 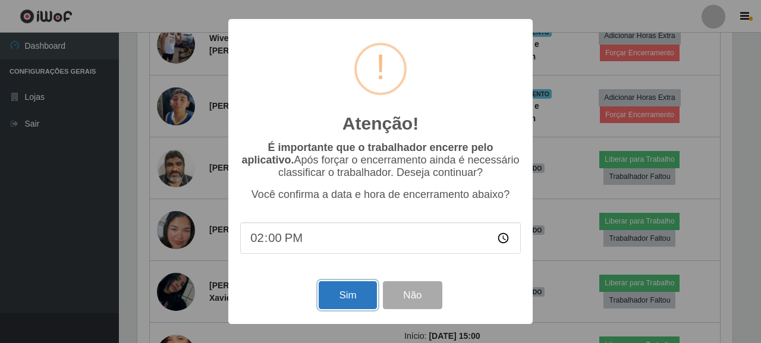 What do you see at coordinates (347, 295) in the screenshot?
I see `button: Sim` at bounding box center [347, 295].